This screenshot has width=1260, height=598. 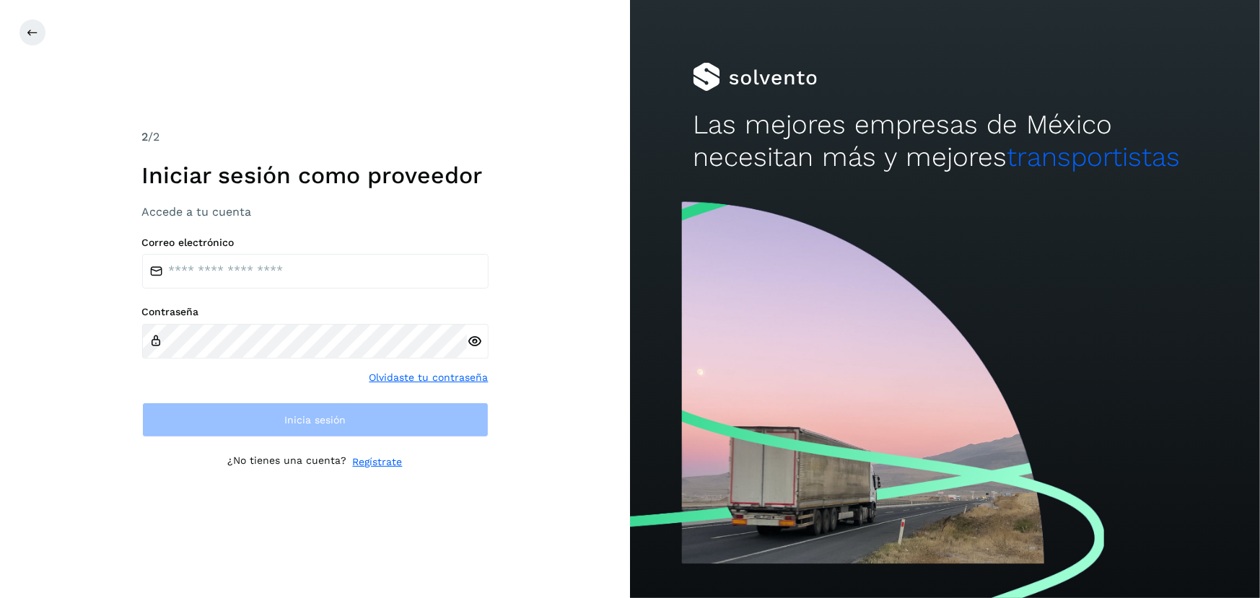 I want to click on div: /2, so click(x=315, y=137).